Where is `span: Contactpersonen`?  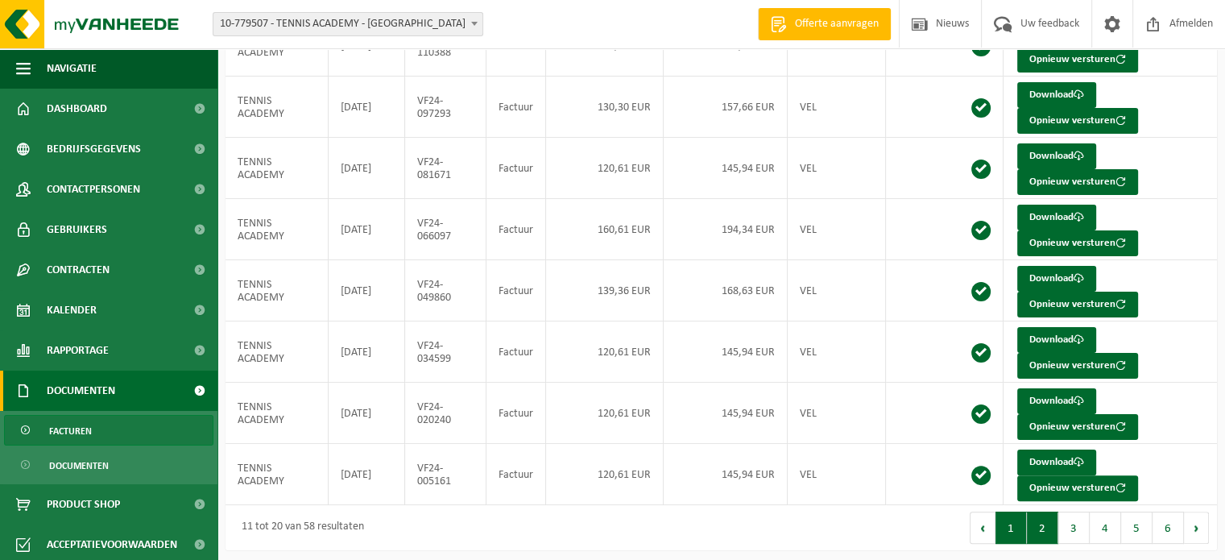
span: Contactpersonen is located at coordinates (93, 189).